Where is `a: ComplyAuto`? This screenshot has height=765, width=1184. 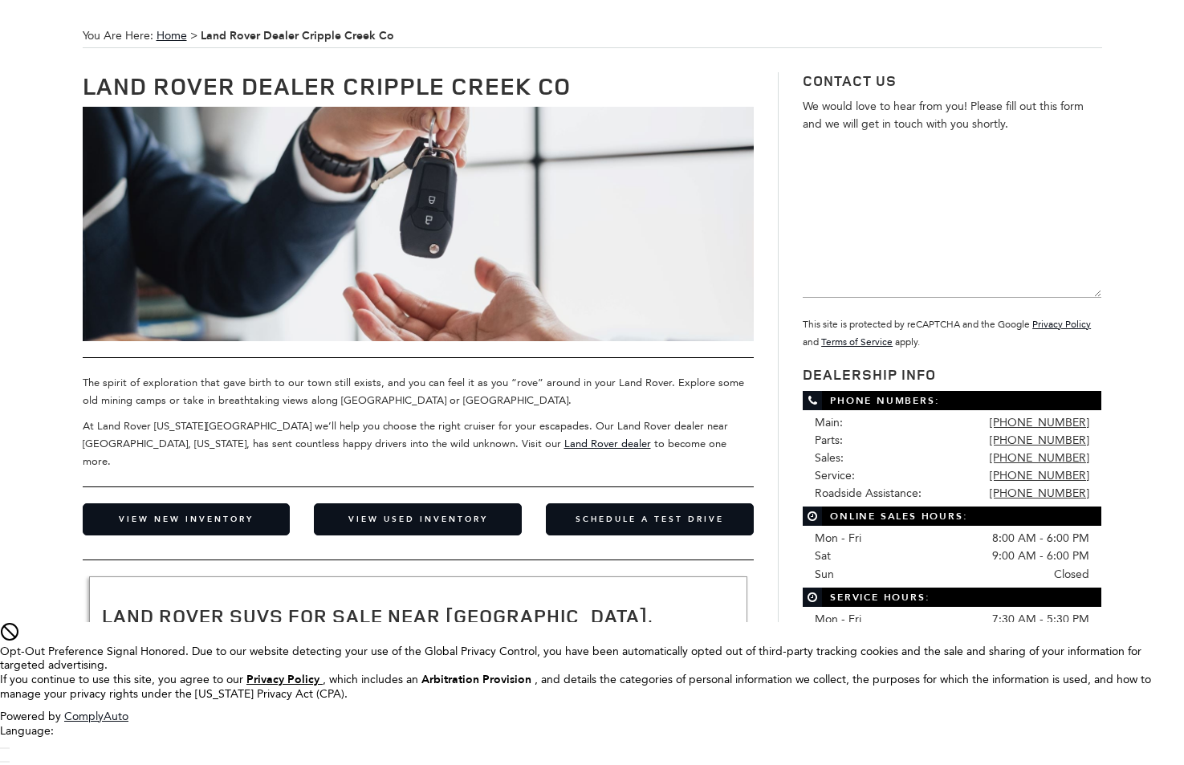 a: ComplyAuto is located at coordinates (96, 716).